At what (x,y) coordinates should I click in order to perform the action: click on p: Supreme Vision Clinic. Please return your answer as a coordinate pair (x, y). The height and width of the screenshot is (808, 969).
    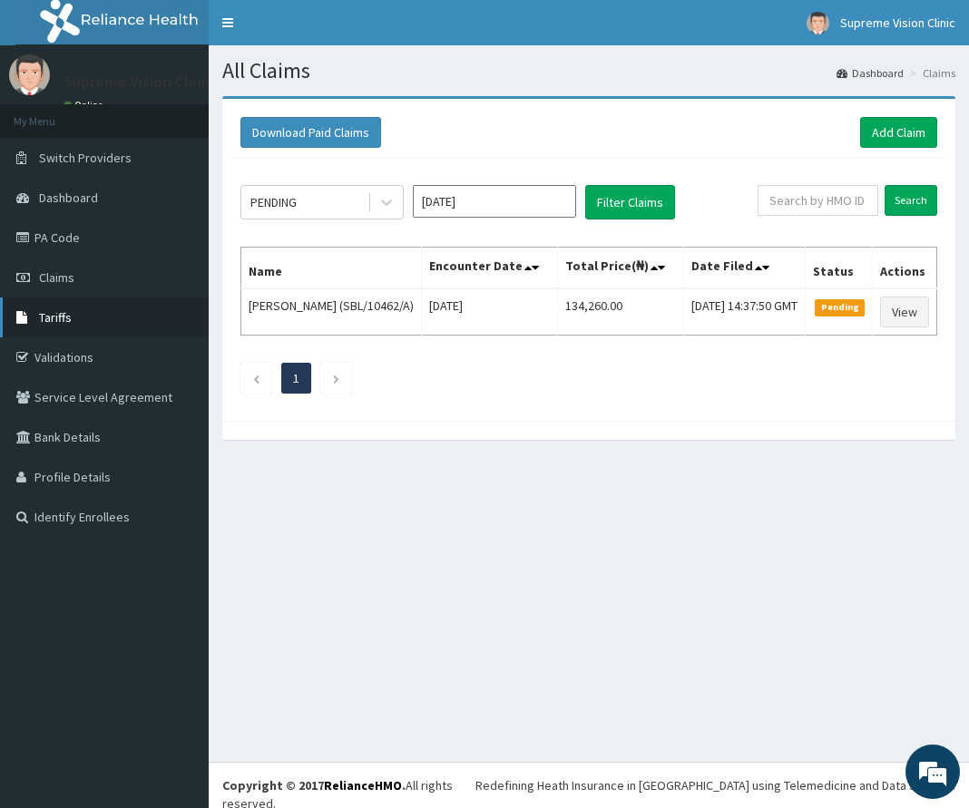
    Looking at the image, I should click on (138, 82).